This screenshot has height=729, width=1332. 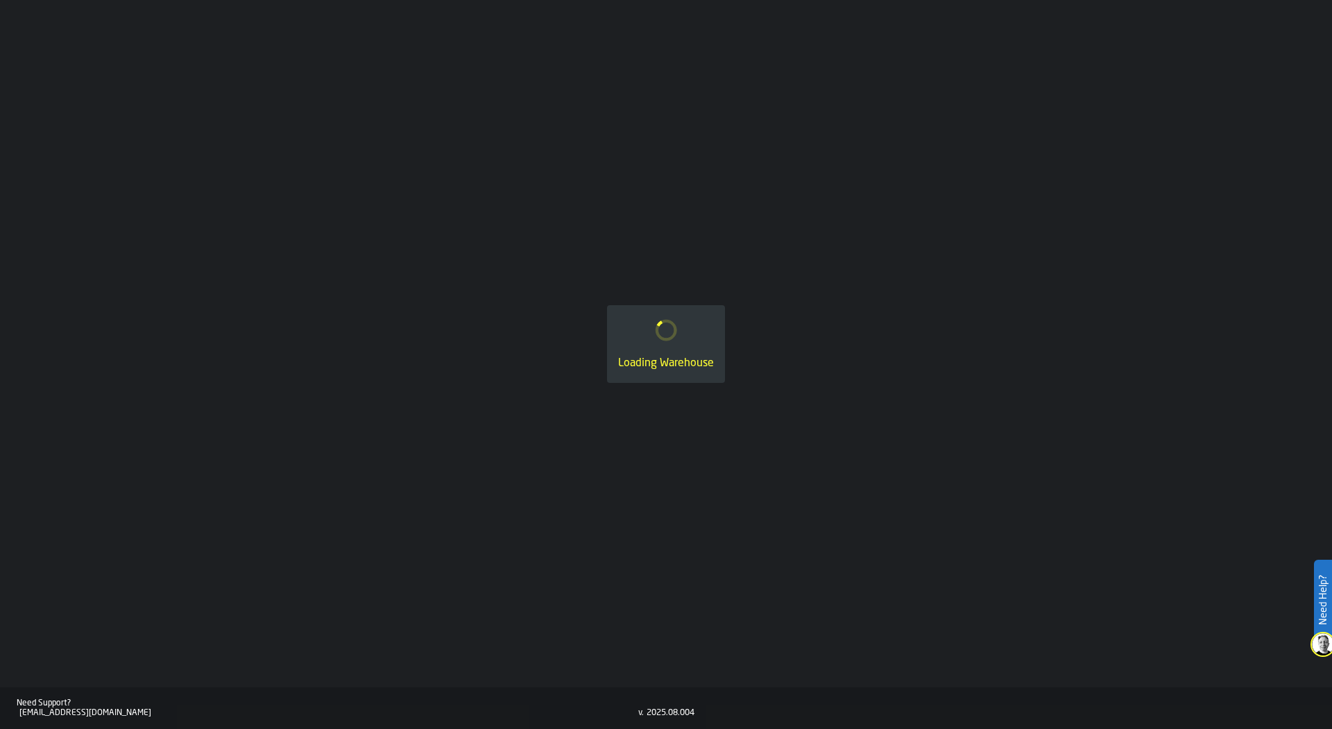 I want to click on div: Need Support?, so click(x=327, y=703).